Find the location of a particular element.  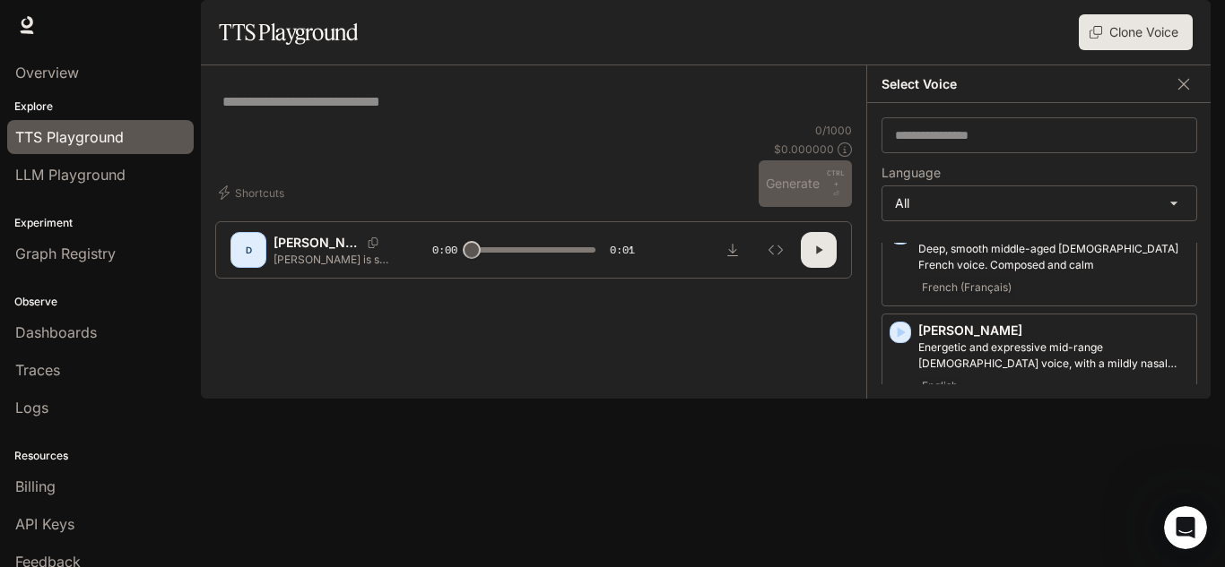

div: D is located at coordinates (248, 250).